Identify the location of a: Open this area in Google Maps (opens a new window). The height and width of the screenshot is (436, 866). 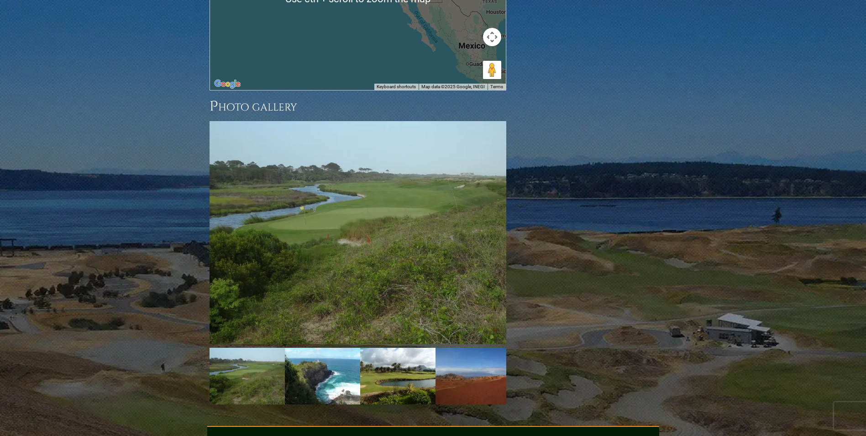
(227, 84).